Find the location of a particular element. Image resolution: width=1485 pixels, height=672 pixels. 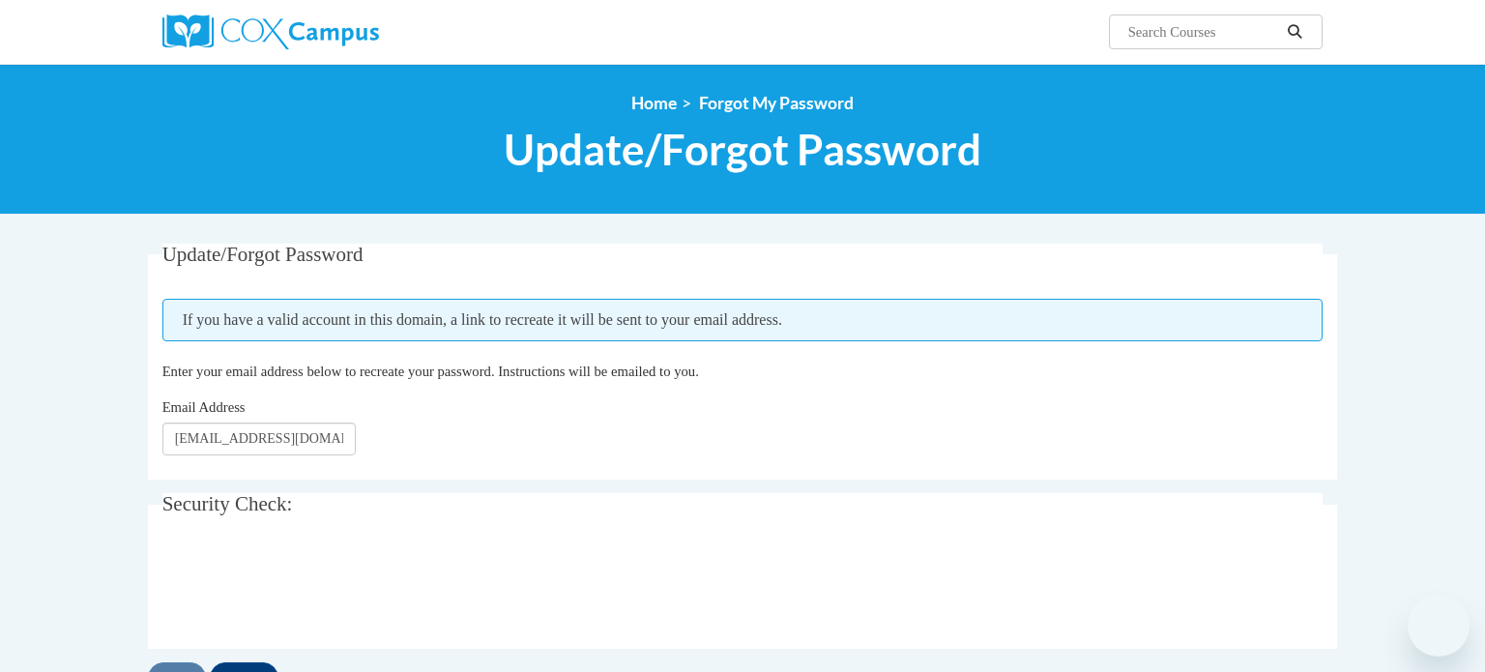

span: Security Check: is located at coordinates (227, 504).